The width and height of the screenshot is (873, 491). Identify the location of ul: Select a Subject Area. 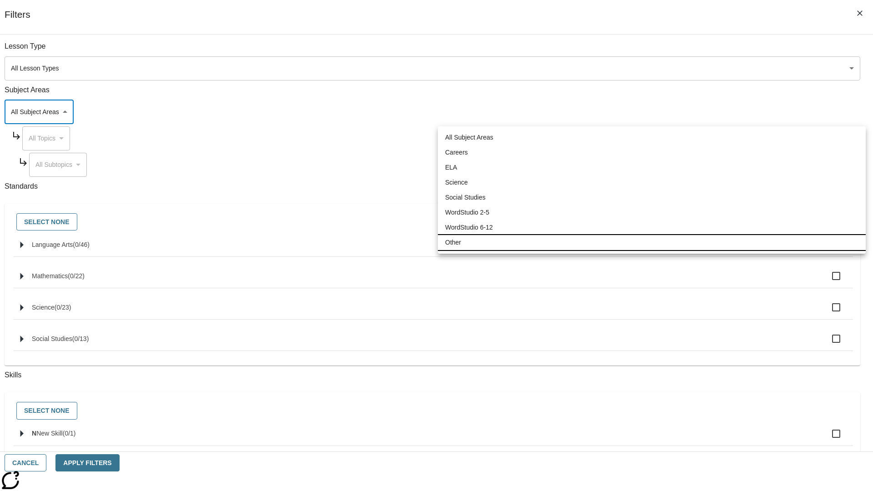
(651, 190).